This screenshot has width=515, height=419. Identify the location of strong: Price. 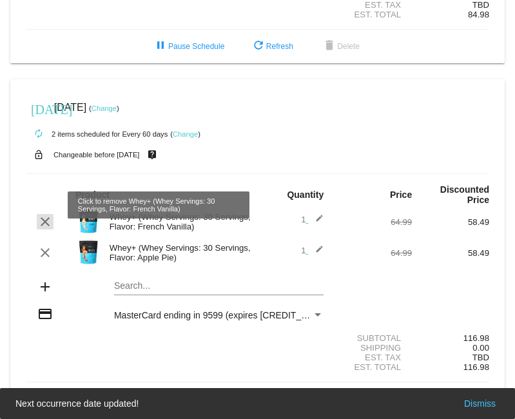
(401, 195).